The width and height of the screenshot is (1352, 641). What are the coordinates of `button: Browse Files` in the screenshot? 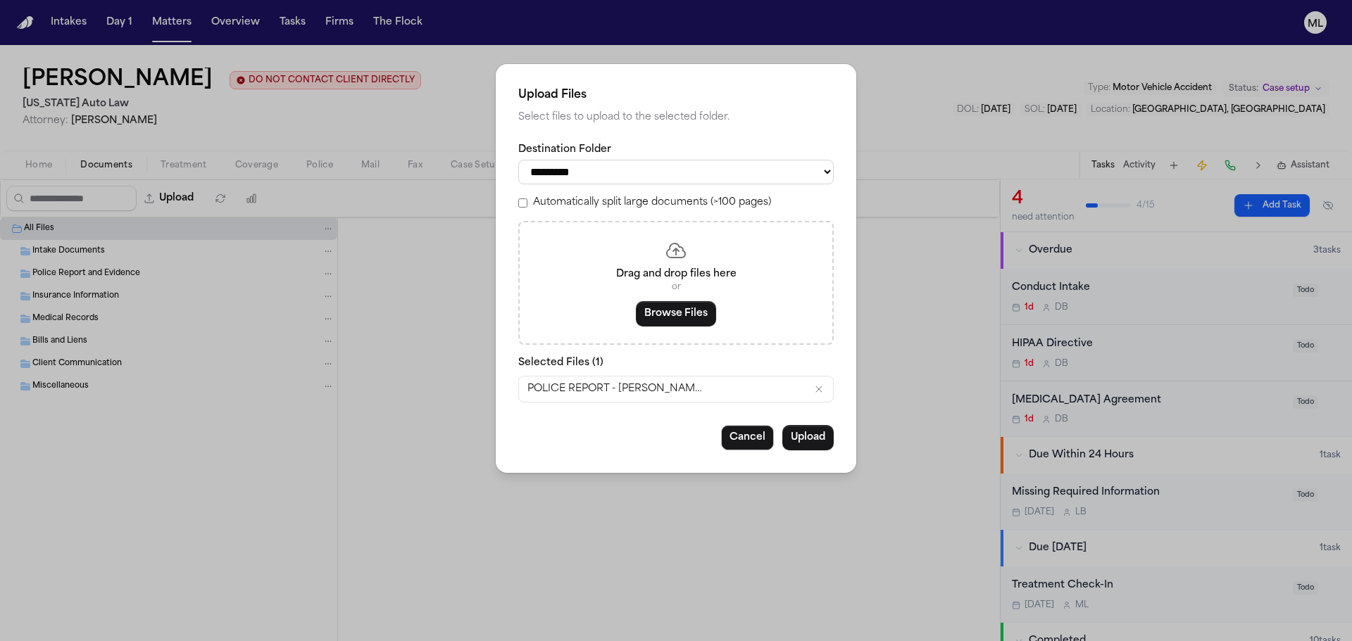 It's located at (676, 314).